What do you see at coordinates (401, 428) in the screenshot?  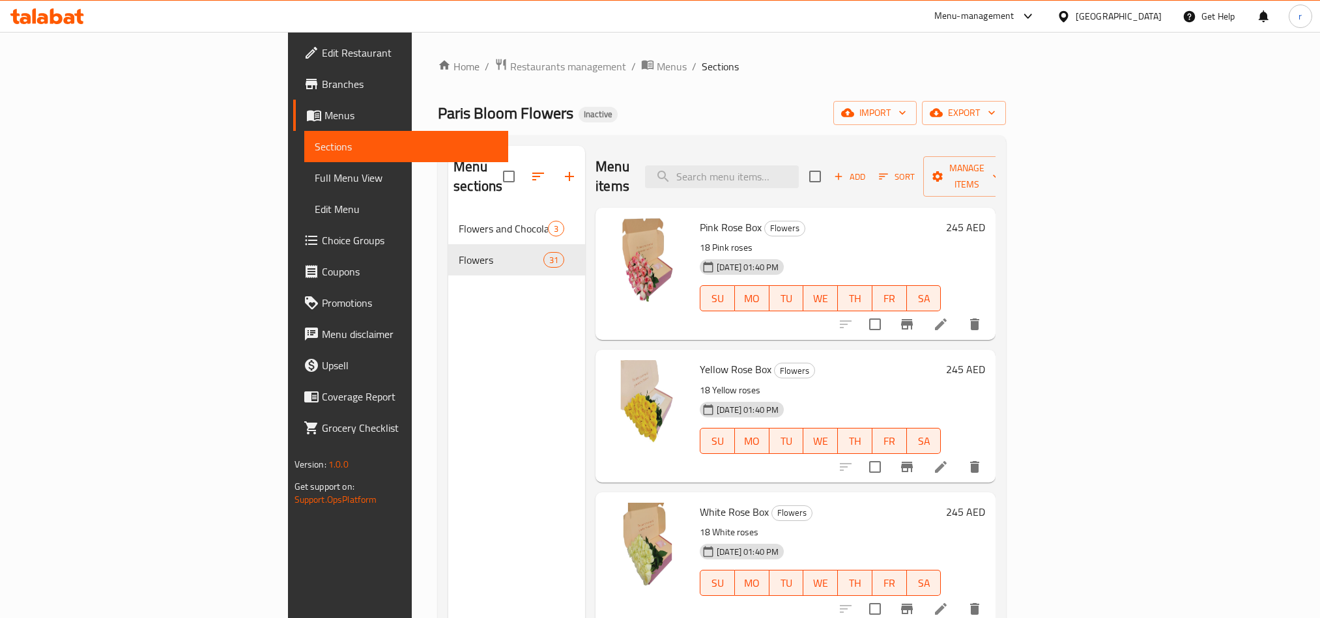 I see `a: Grocery Checklist` at bounding box center [401, 428].